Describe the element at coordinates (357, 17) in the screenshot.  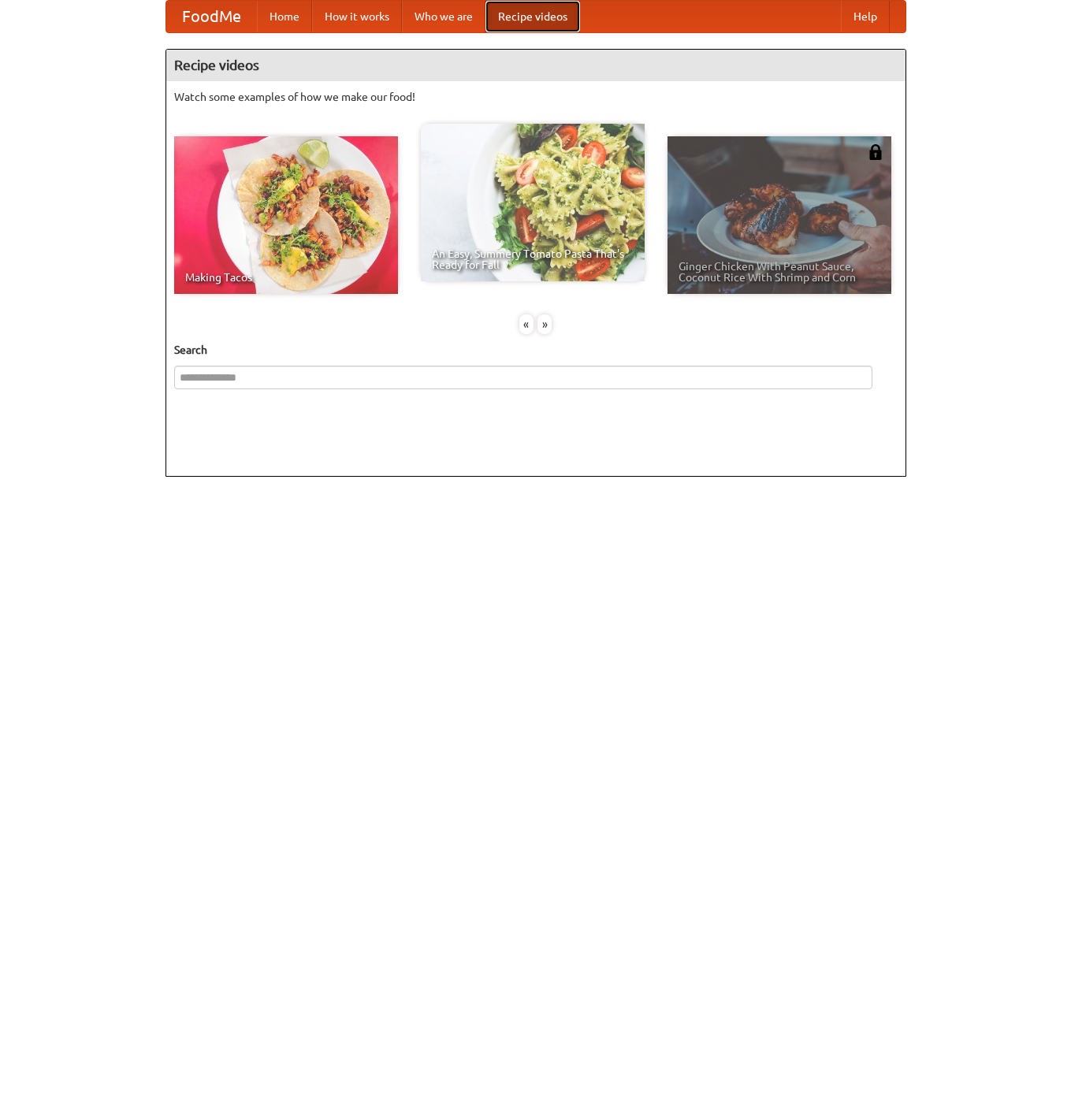
I see `a: How it works` at that location.